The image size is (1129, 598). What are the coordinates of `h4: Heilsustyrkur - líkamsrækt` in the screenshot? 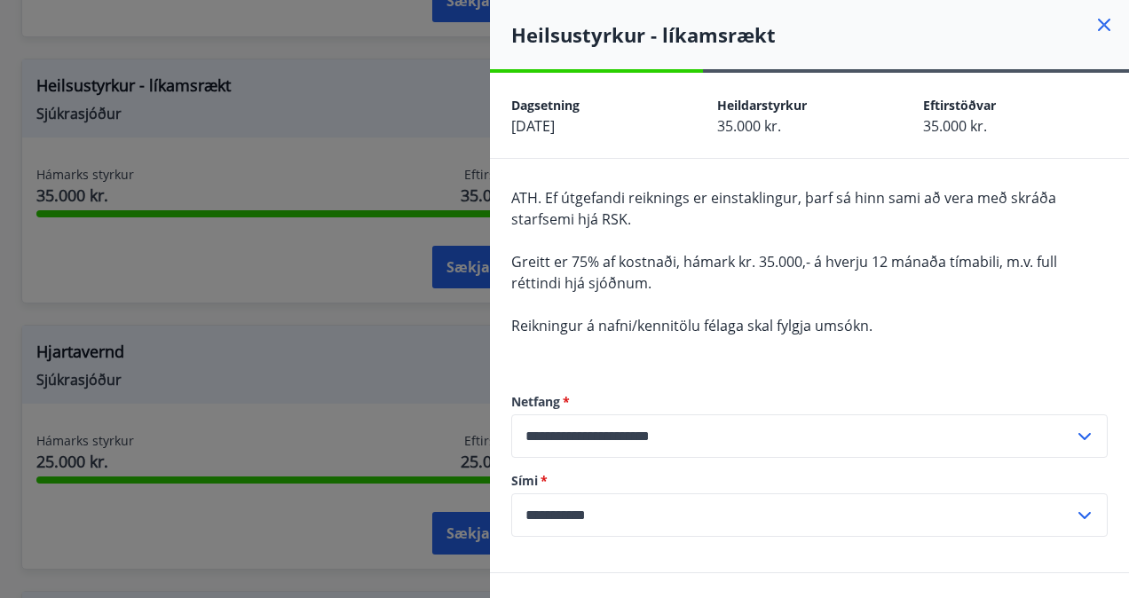 It's located at (820, 35).